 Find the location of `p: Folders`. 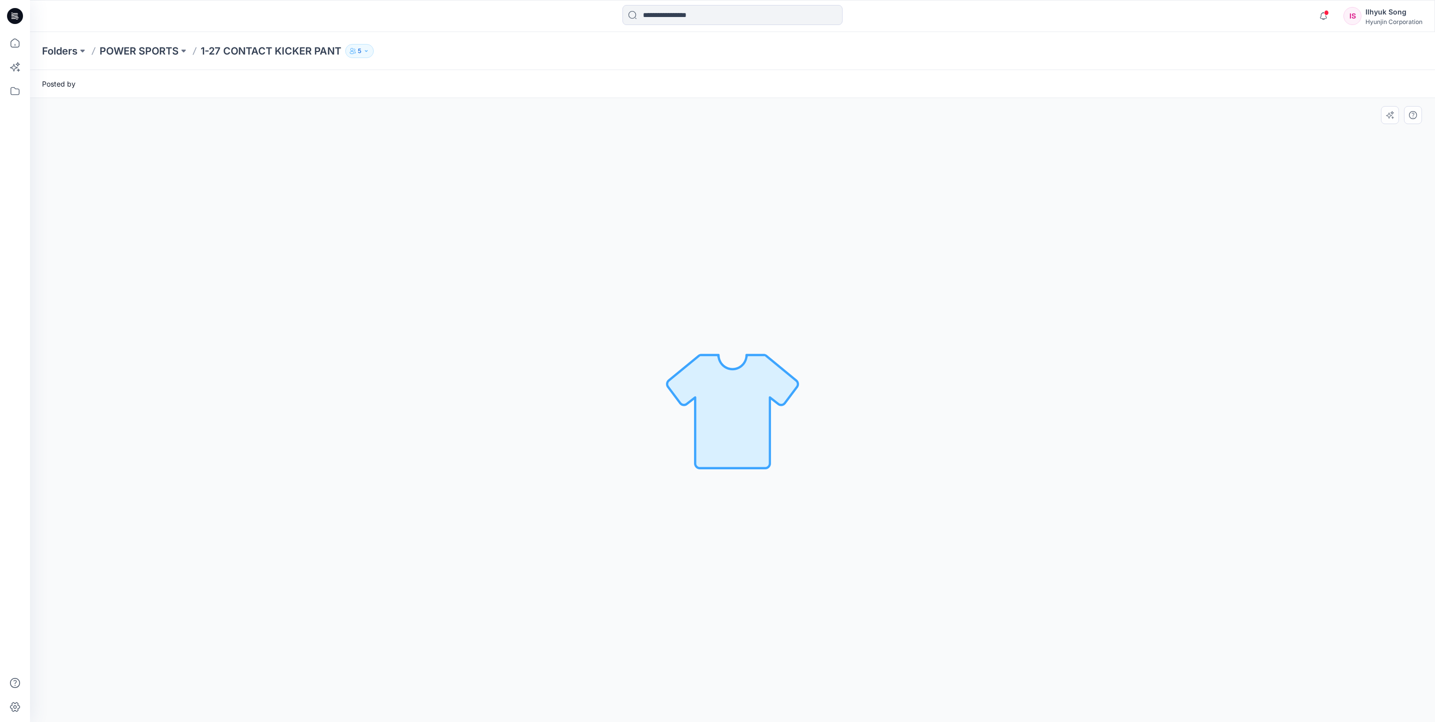

p: Folders is located at coordinates (60, 51).